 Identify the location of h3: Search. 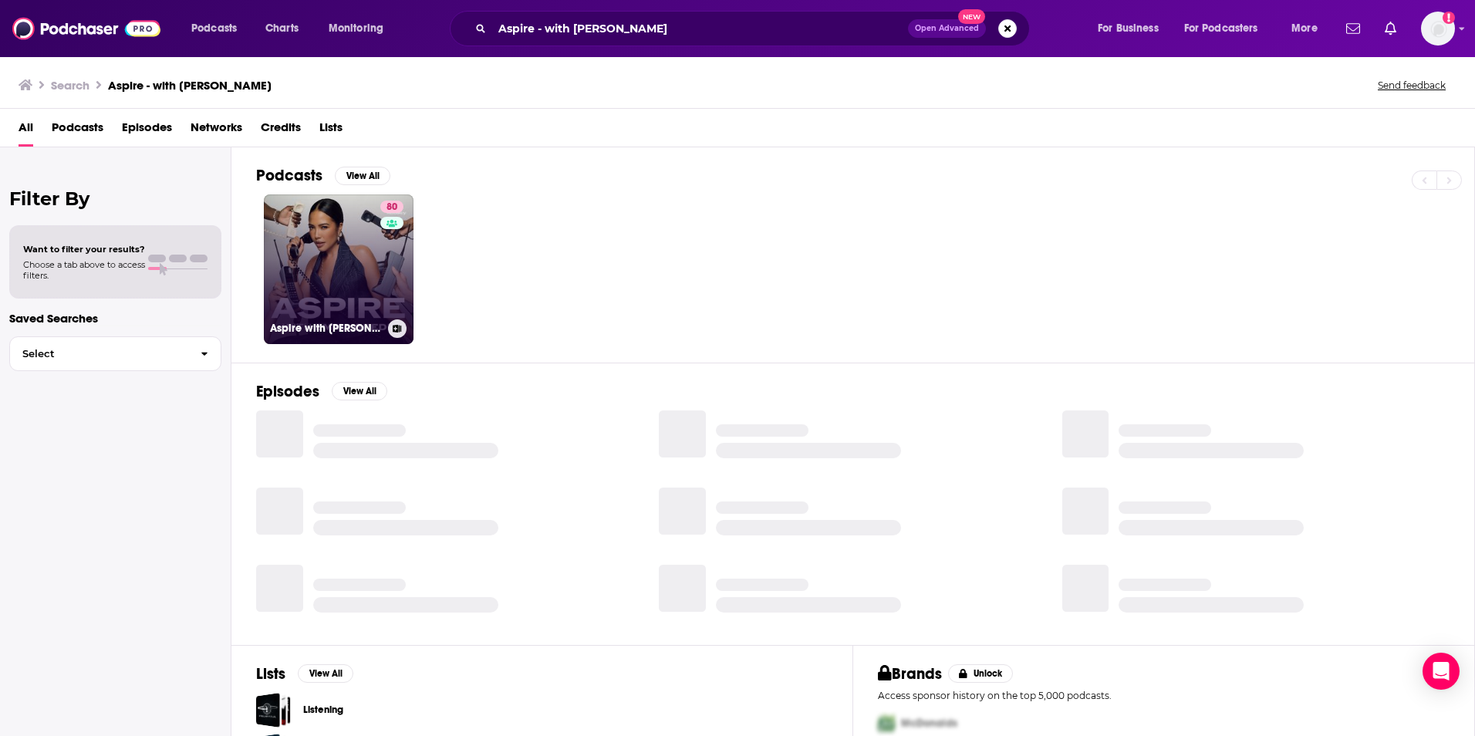
(70, 85).